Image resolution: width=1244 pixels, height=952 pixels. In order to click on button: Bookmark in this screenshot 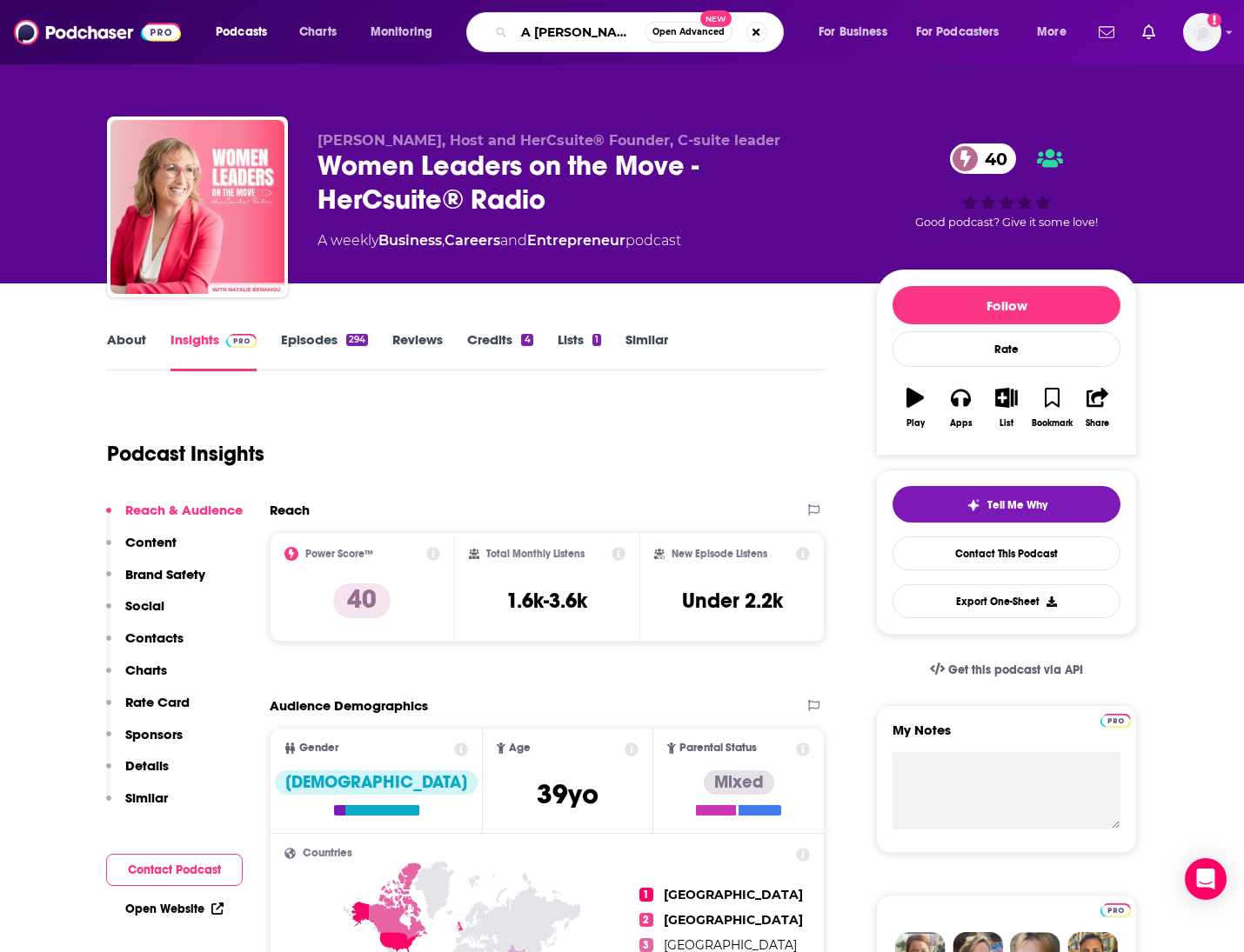, I will do `click(1052, 407)`.